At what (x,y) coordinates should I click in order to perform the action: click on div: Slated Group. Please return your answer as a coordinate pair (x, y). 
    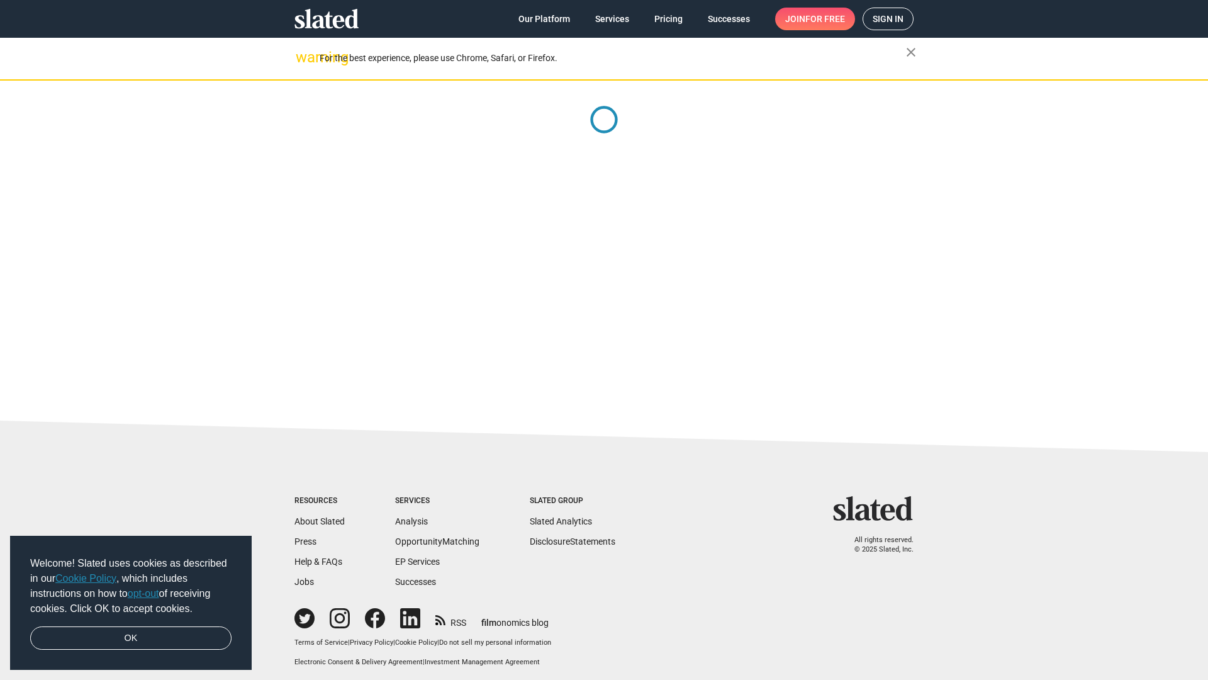
    Looking at the image, I should click on (573, 501).